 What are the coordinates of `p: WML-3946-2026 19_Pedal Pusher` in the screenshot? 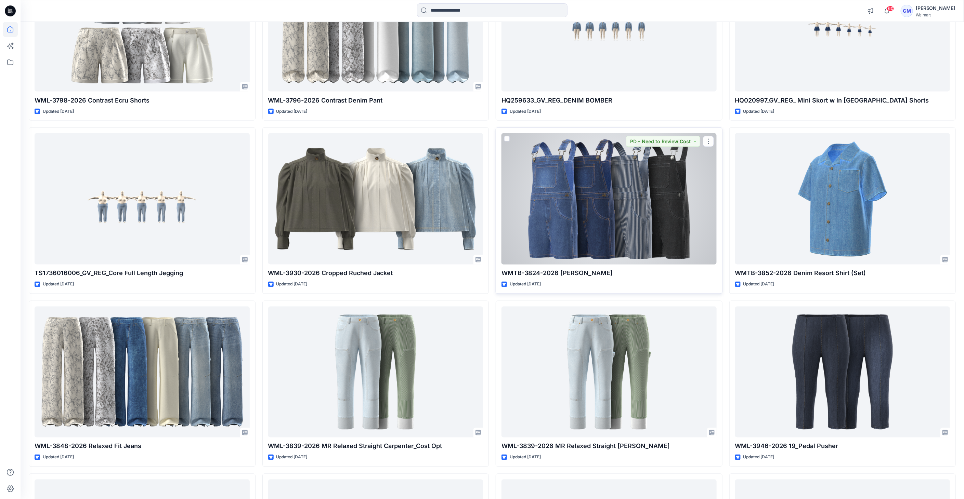 It's located at (842, 447).